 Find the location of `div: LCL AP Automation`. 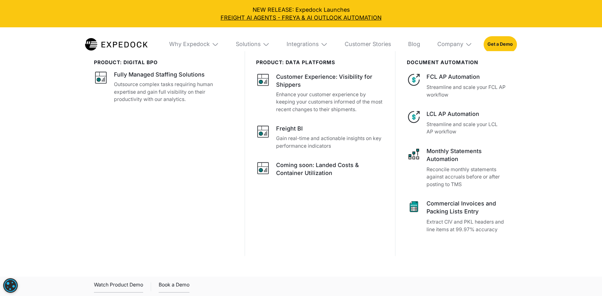

div: LCL AP Automation is located at coordinates (467, 114).